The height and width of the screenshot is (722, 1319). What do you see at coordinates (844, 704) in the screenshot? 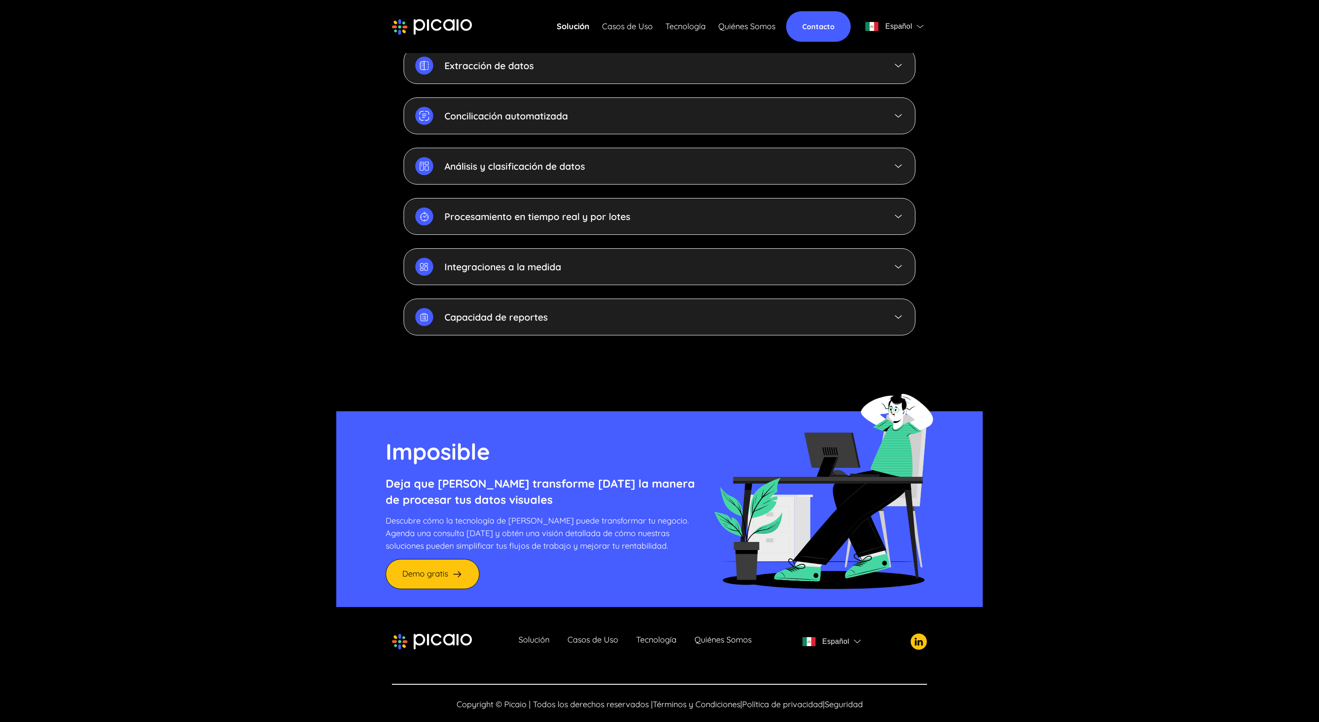
I see `a: Seguridad` at bounding box center [844, 704].